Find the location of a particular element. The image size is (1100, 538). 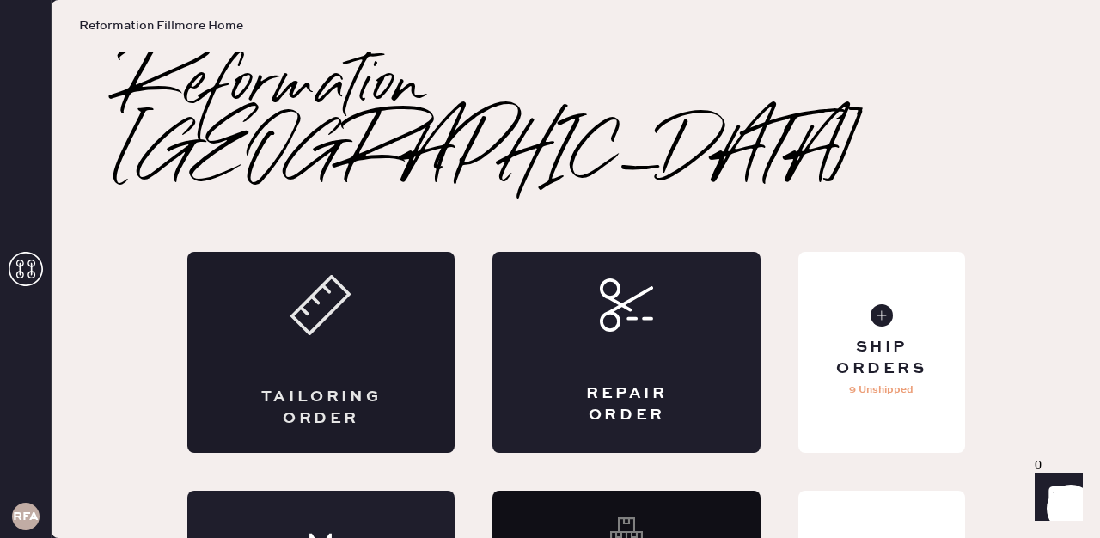

h3: RFA is located at coordinates (26, 516).